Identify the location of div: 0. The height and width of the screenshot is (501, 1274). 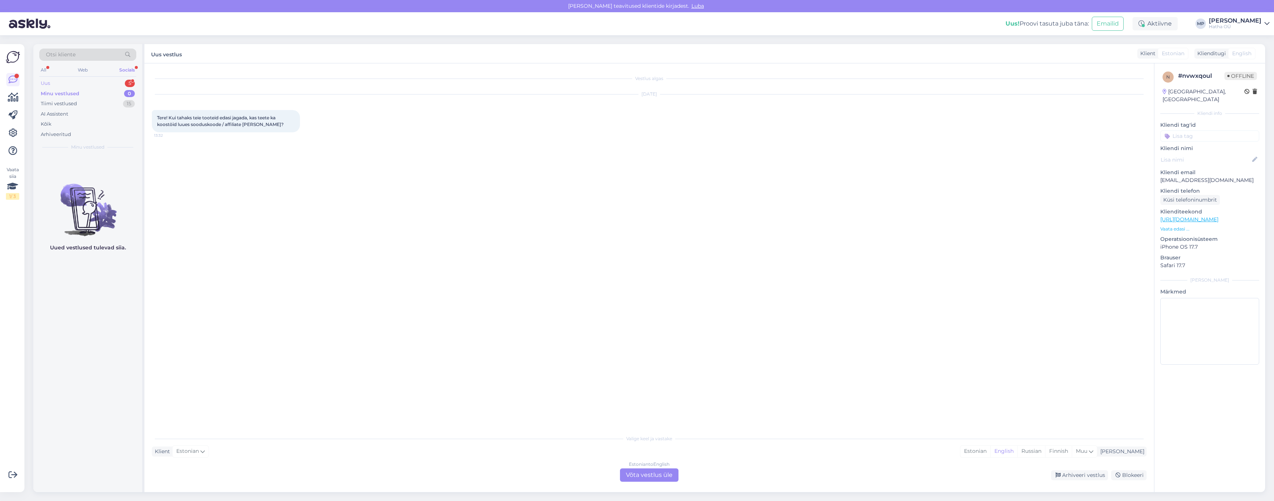
(129, 94).